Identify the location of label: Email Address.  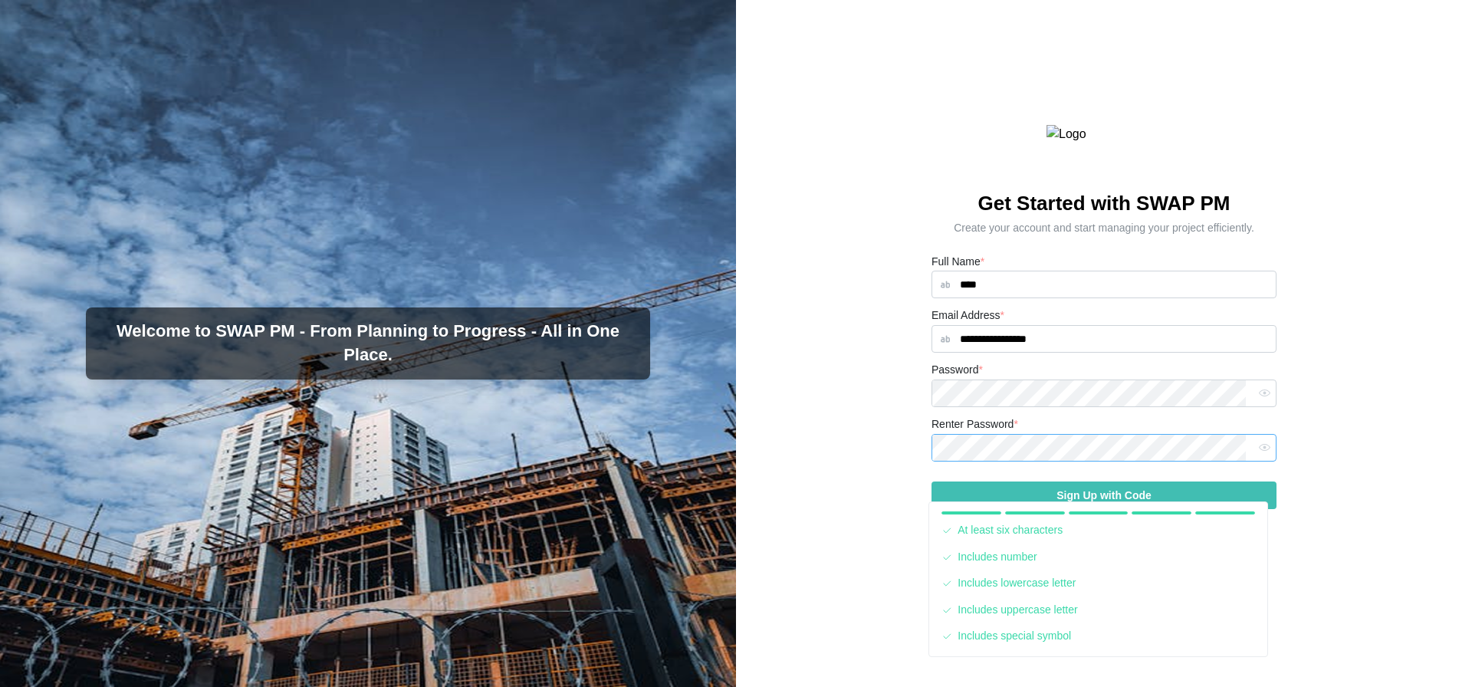
(967, 316).